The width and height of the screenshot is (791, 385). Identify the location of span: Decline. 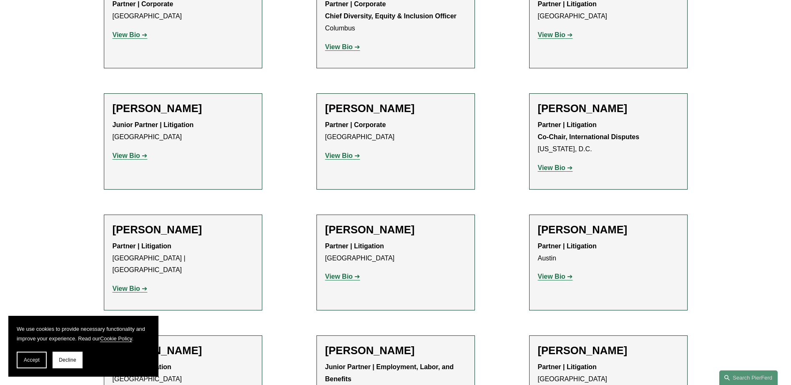
(68, 360).